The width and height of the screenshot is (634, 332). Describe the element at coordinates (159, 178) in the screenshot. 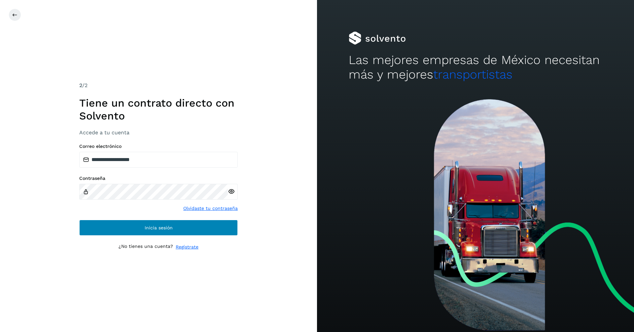

I see `label: Contraseña` at that location.